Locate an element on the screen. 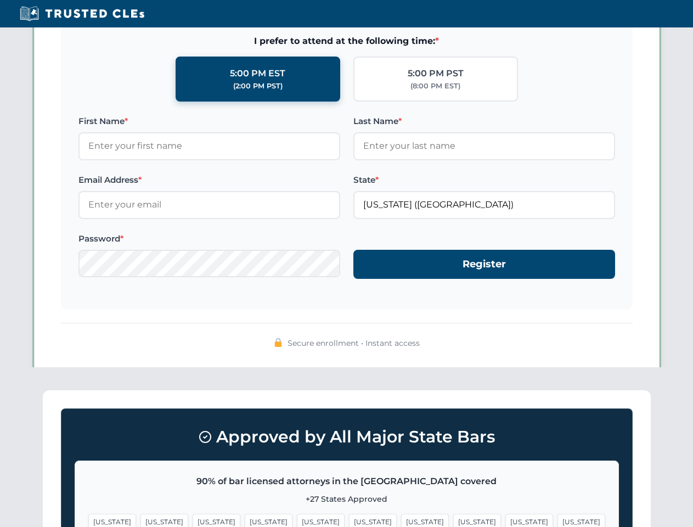  h3: Approved by All Major State Bars is located at coordinates (347, 437).